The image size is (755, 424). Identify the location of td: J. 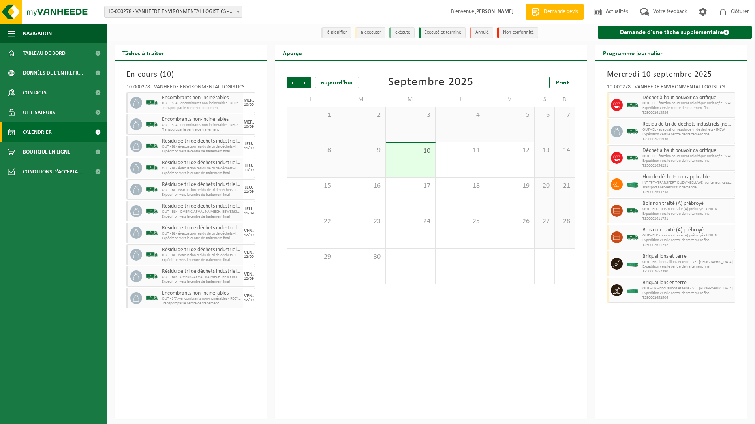
(461, 100).